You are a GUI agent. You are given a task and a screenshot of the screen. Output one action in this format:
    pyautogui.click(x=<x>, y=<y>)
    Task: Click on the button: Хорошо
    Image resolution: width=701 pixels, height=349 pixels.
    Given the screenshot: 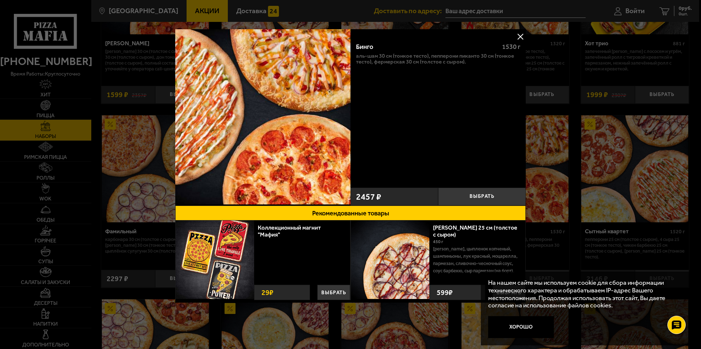 What is the action you would take?
    pyautogui.click(x=521, y=327)
    